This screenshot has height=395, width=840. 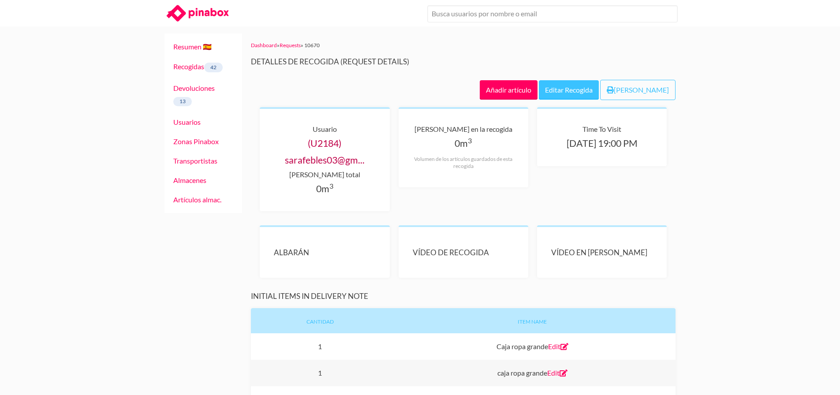 What do you see at coordinates (602, 129) in the screenshot?
I see `span: translation missing: es.request.time_to_visit` at bounding box center [602, 129].